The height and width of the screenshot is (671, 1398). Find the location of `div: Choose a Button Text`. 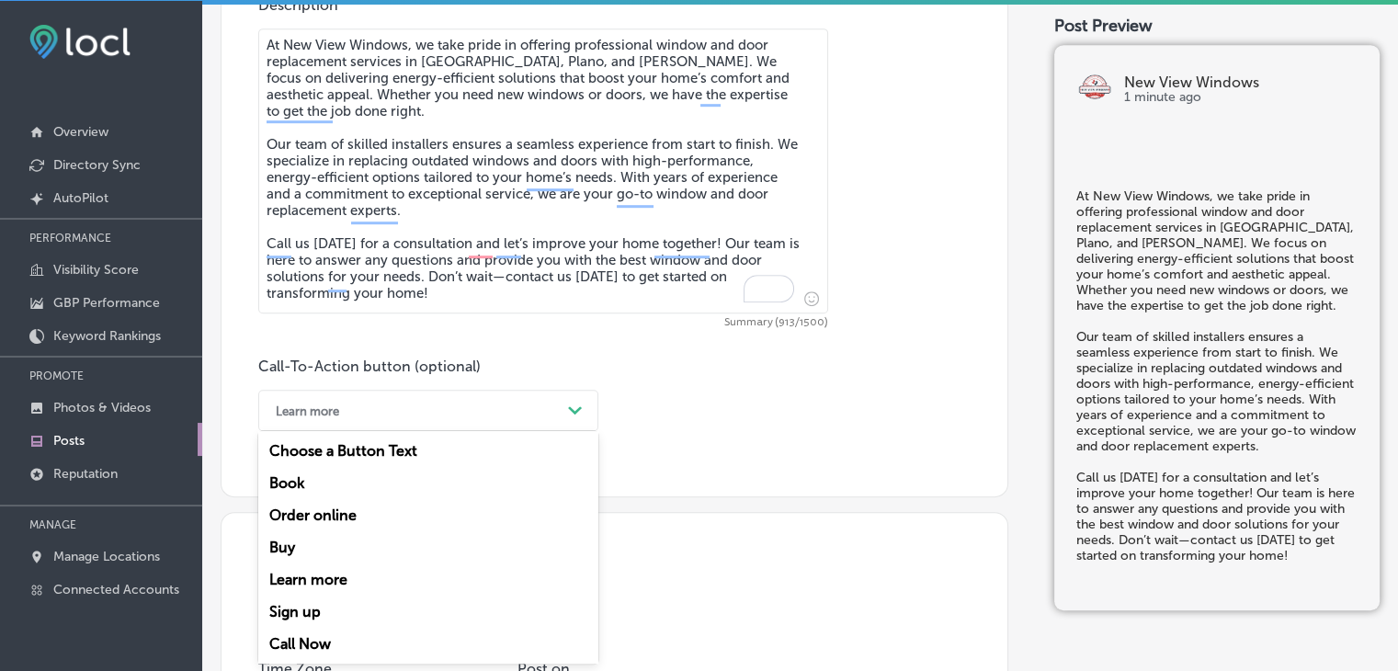

div: Choose a Button Text is located at coordinates (428, 450).